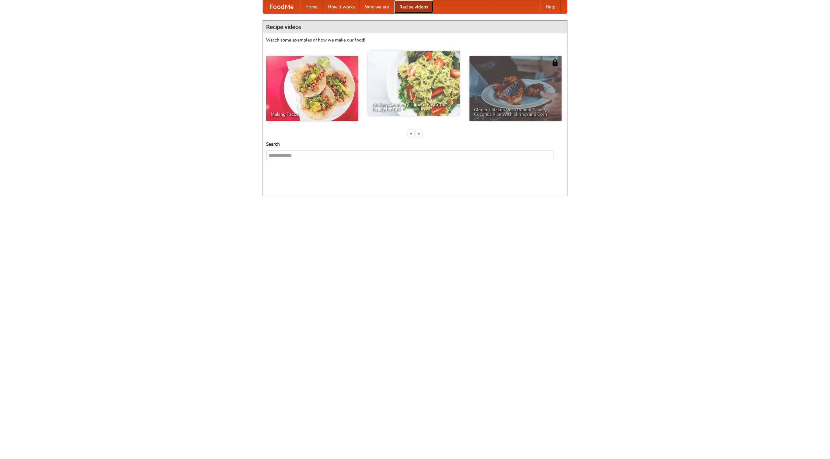  What do you see at coordinates (312, 88) in the screenshot?
I see `a: Making Tacos` at bounding box center [312, 88].